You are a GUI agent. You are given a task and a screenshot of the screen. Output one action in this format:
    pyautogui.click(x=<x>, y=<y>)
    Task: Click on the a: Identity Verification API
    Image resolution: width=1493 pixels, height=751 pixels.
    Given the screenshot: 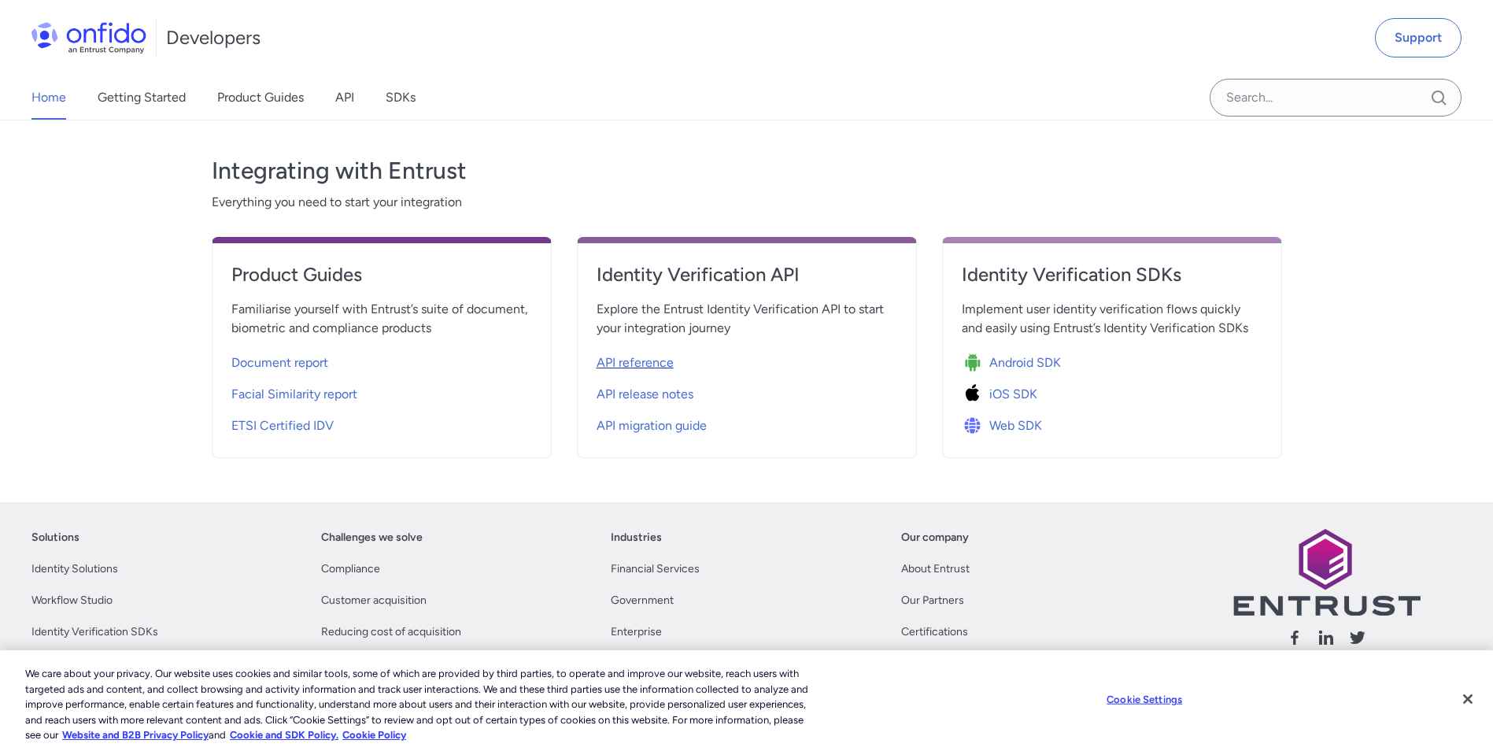 What is the action you would take?
    pyautogui.click(x=747, y=281)
    